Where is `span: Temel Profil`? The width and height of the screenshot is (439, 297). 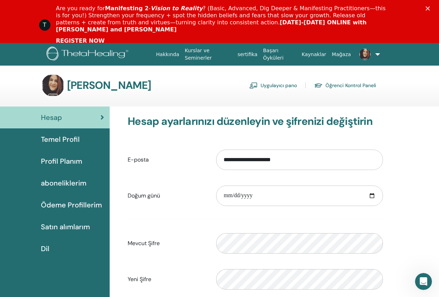 span: Temel Profil is located at coordinates (60, 139).